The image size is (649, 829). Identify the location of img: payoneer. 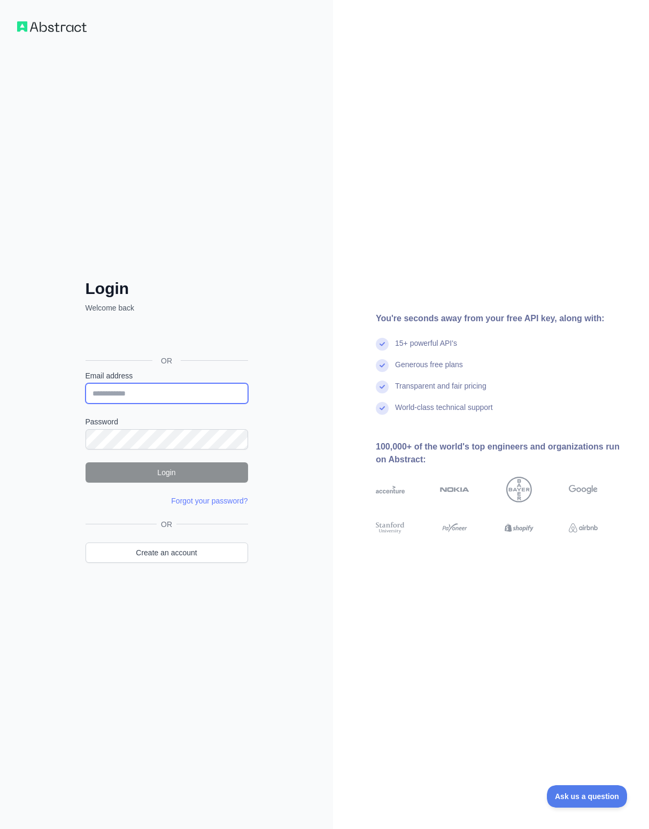
(454, 528).